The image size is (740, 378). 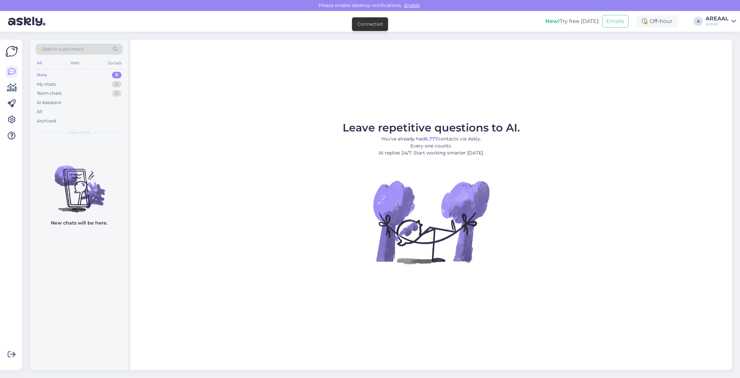 I want to click on div: Archived, so click(x=46, y=121).